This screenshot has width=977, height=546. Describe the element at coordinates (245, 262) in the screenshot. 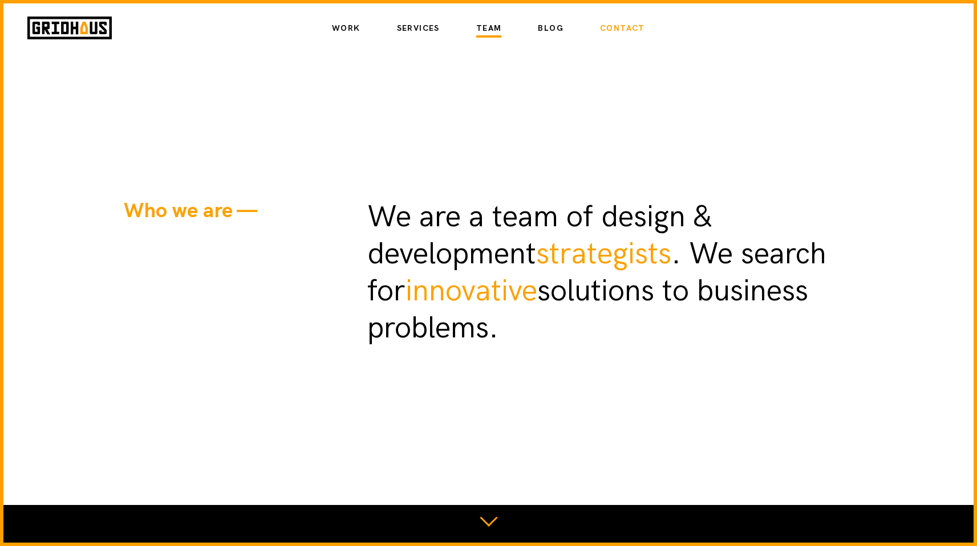

I see `h1: Who we are` at that location.